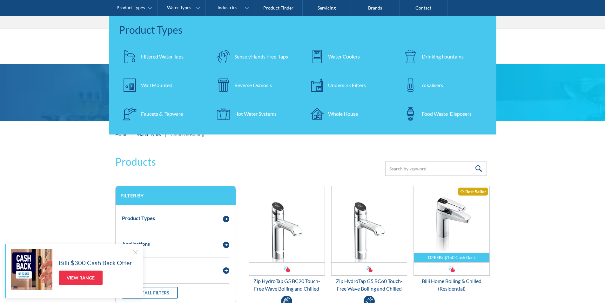 This screenshot has width=605, height=303. What do you see at coordinates (136, 162) in the screenshot?
I see `h2: Products` at bounding box center [136, 162].